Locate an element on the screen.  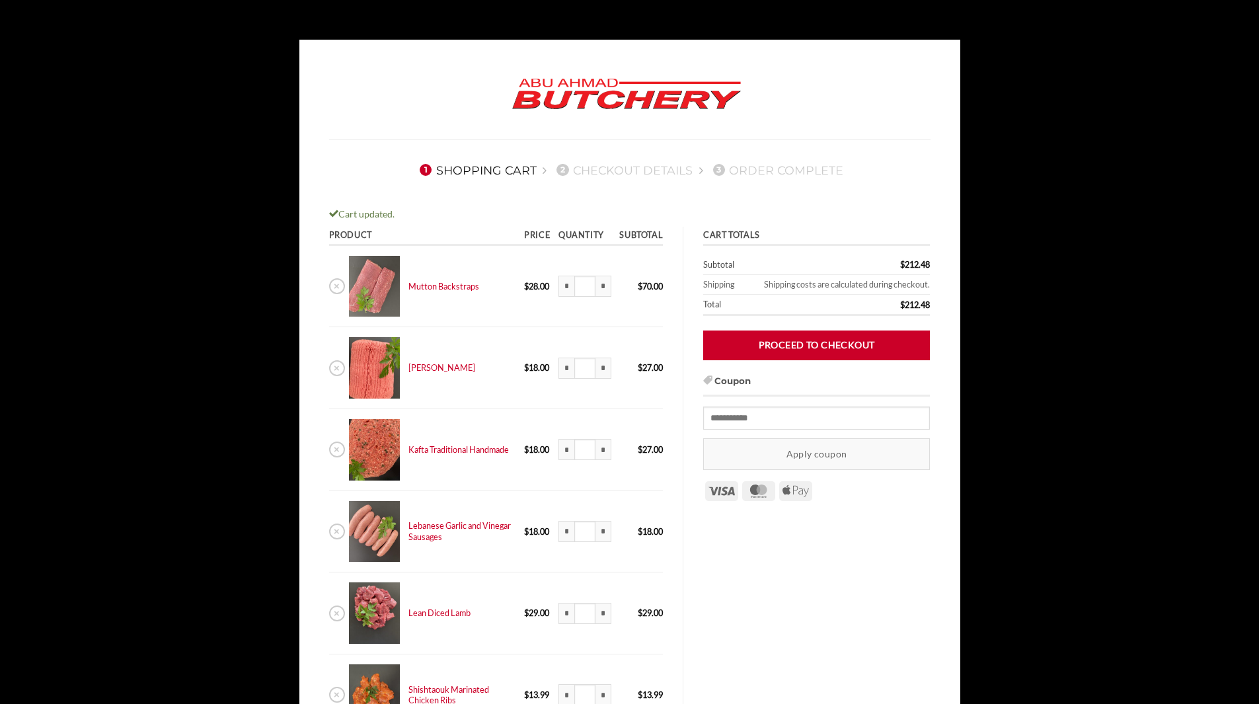
bdi: 70.00 is located at coordinates (650, 286).